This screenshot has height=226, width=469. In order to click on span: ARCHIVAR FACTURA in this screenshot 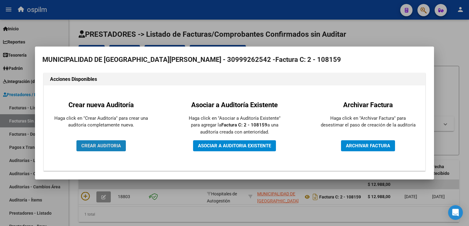, I will do `click(368, 146)`.